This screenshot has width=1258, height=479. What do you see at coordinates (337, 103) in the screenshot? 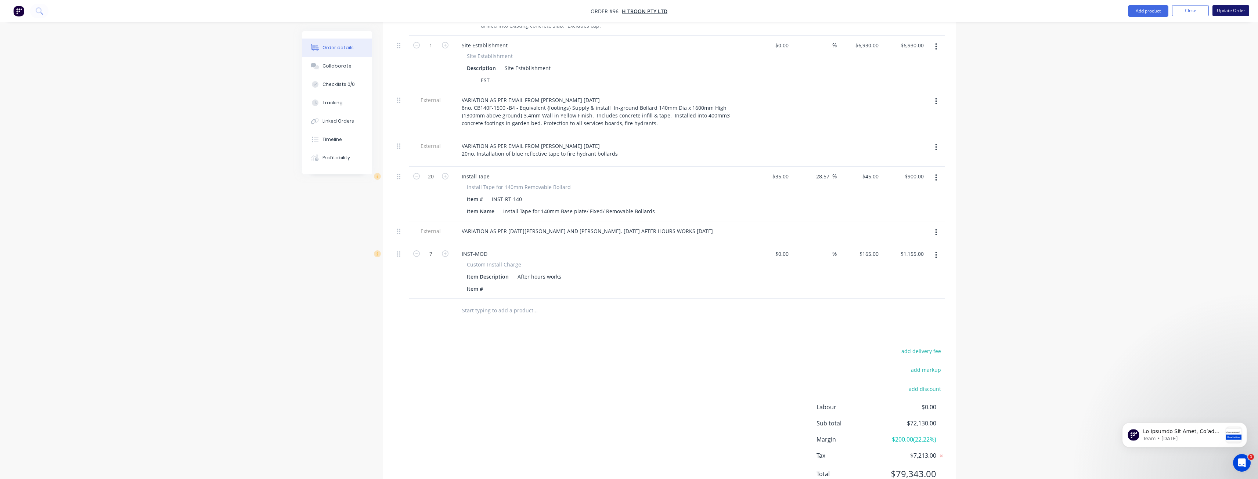
I see `button: Tracking` at bounding box center [337, 103].